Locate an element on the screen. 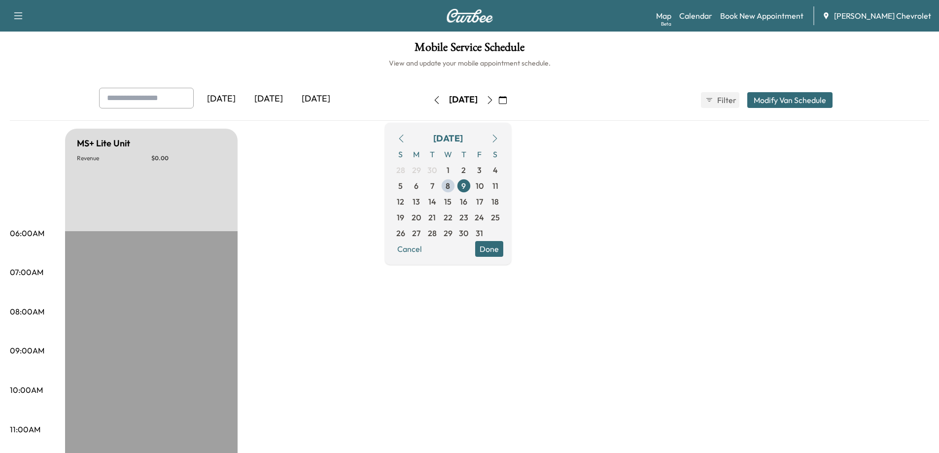  p: 09:00AM is located at coordinates (27, 350).